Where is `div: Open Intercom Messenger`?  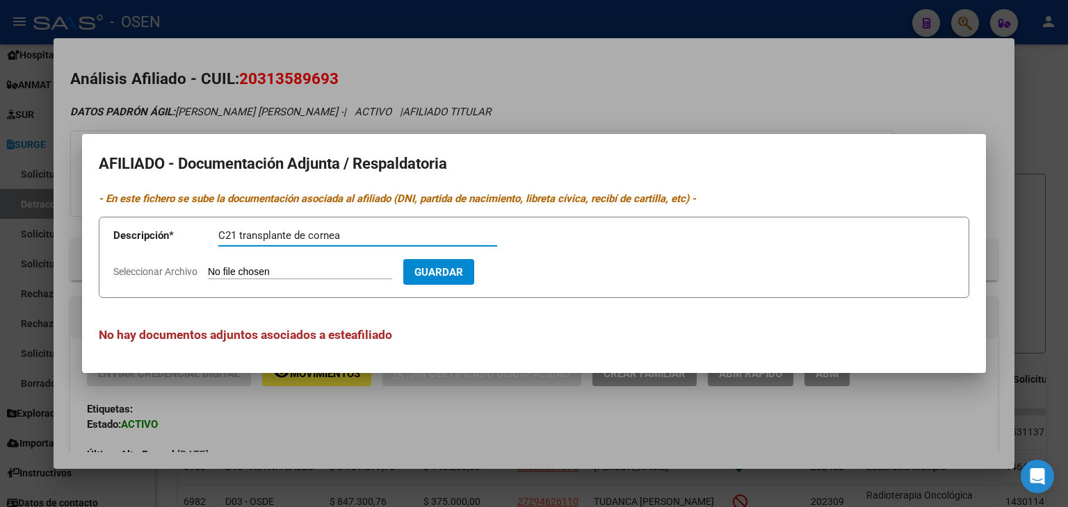 div: Open Intercom Messenger is located at coordinates (1037, 477).